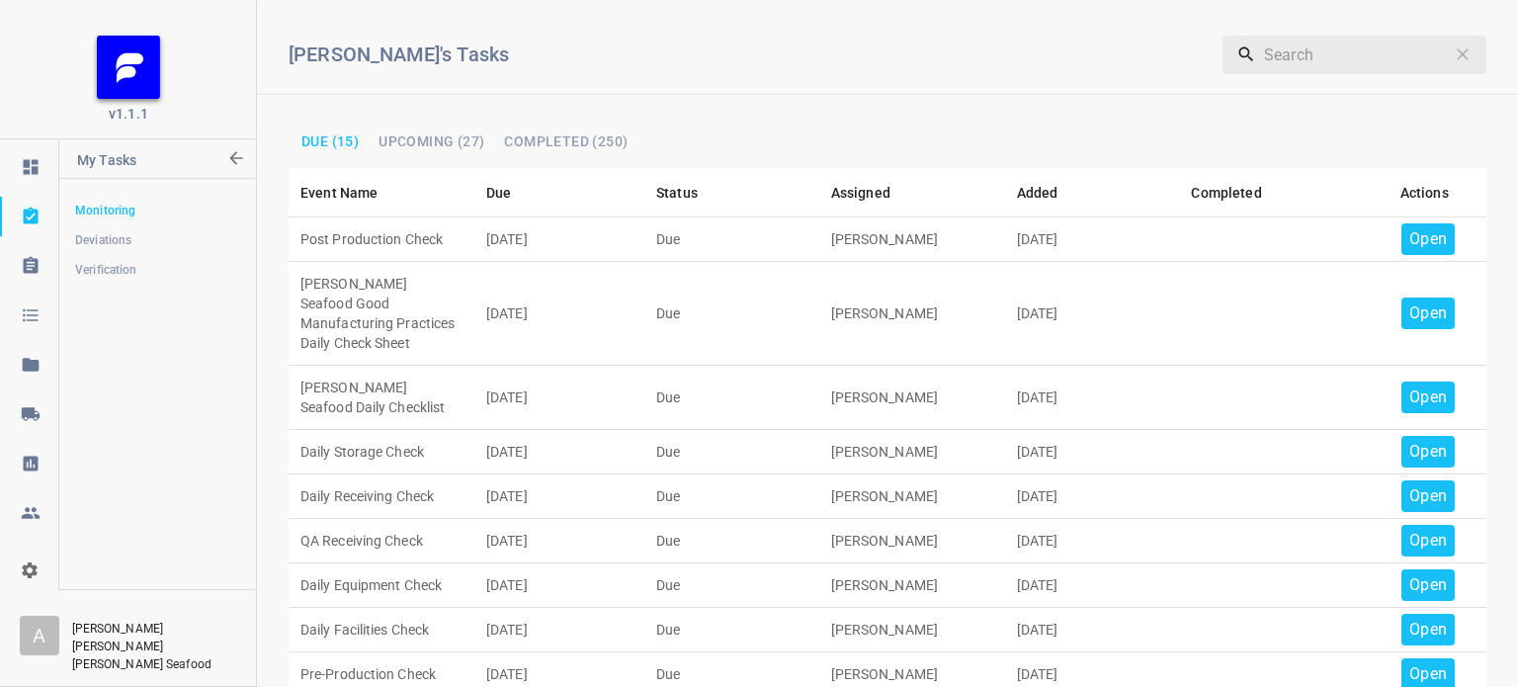 Image resolution: width=1518 pixels, height=687 pixels. I want to click on td: QA Receiving Check, so click(382, 541).